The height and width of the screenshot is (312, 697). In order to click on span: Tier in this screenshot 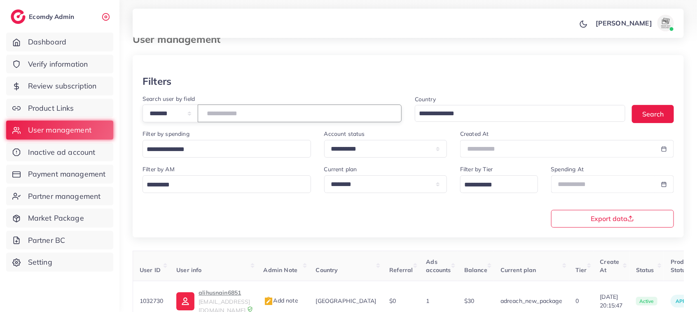, I will do `click(581, 270)`.